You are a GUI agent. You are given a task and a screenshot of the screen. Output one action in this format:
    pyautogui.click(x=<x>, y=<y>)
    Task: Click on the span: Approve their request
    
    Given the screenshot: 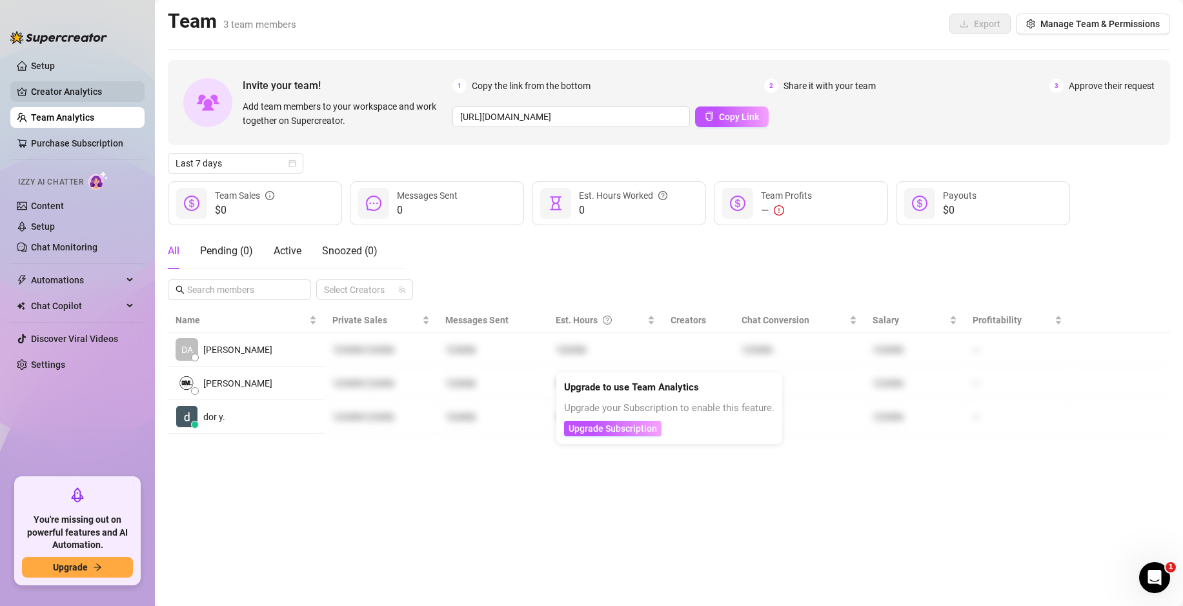 What is the action you would take?
    pyautogui.click(x=1112, y=86)
    